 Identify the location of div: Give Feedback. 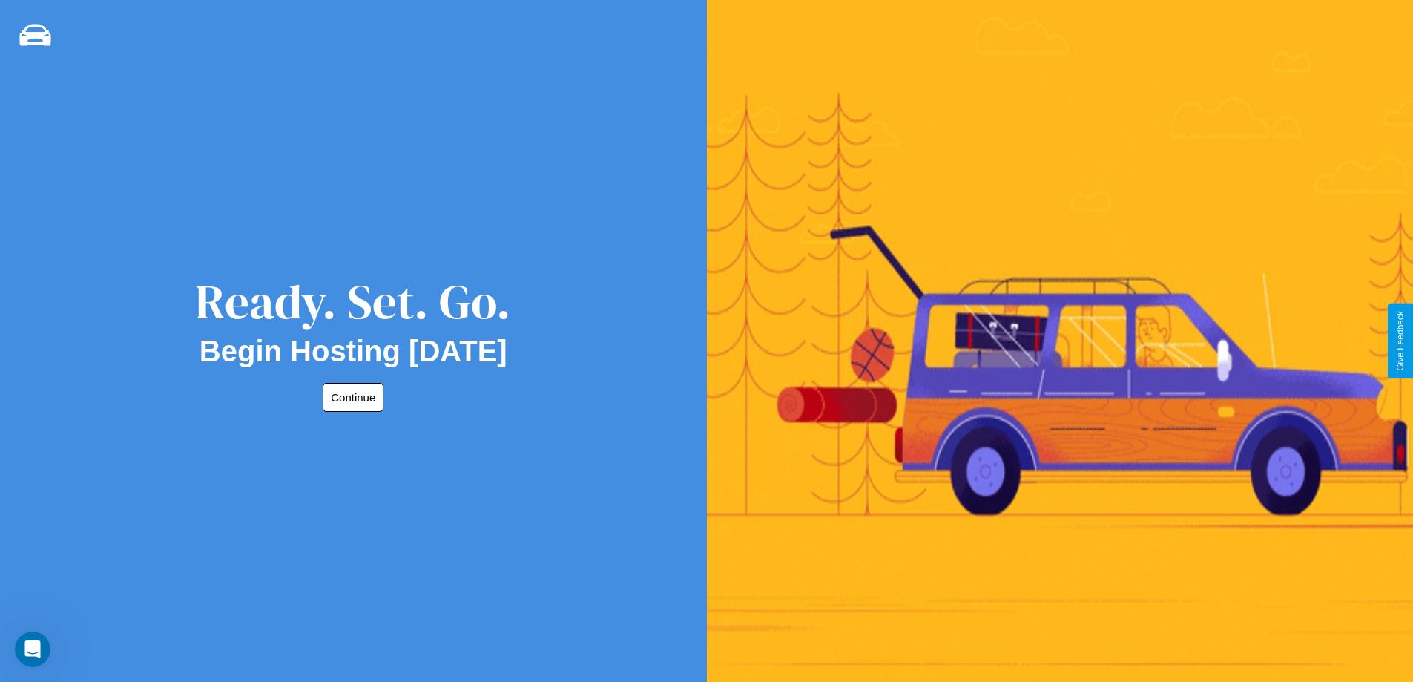
(1401, 341).